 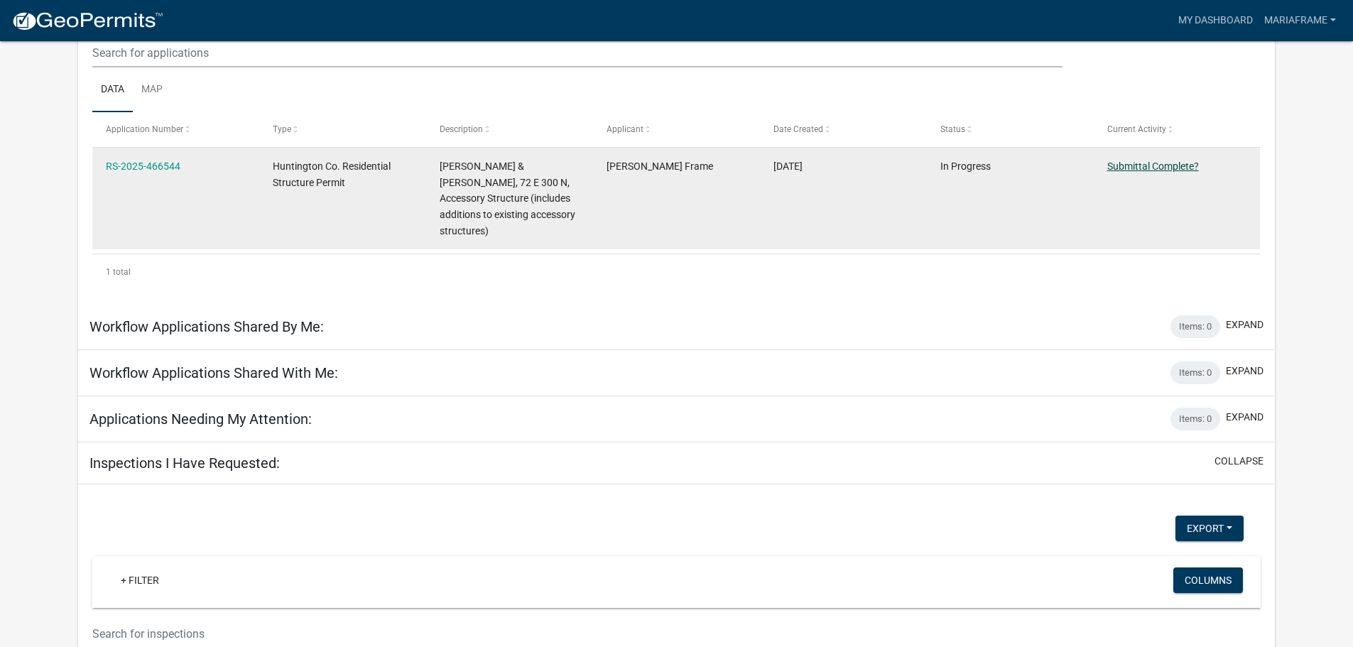 I want to click on a: Submittal Complete?, so click(x=1153, y=166).